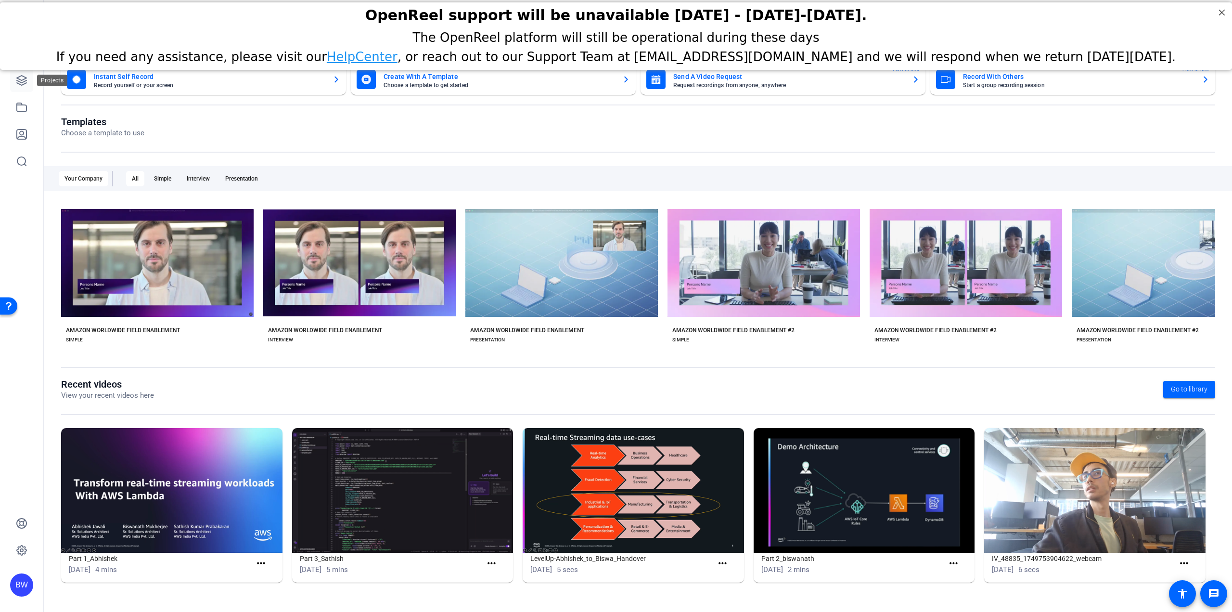 This screenshot has height=612, width=1232. Describe the element at coordinates (52, 80) in the screenshot. I see `div: Projects` at that location.